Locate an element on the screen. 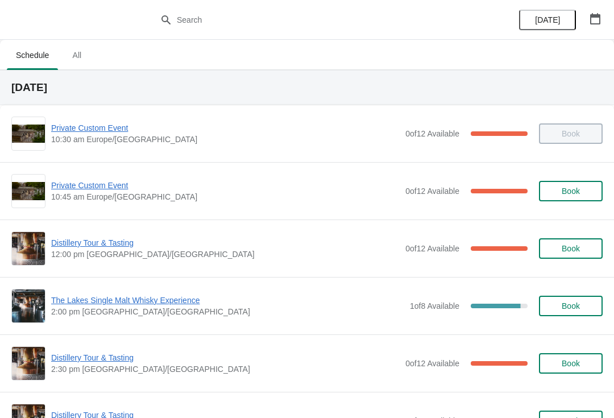 The image size is (614, 418). img: Private Custom Event | | 10:30 am Europe/London is located at coordinates (28, 134).